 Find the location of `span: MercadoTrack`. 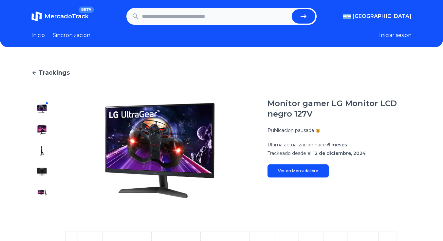

span: MercadoTrack is located at coordinates (66, 16).